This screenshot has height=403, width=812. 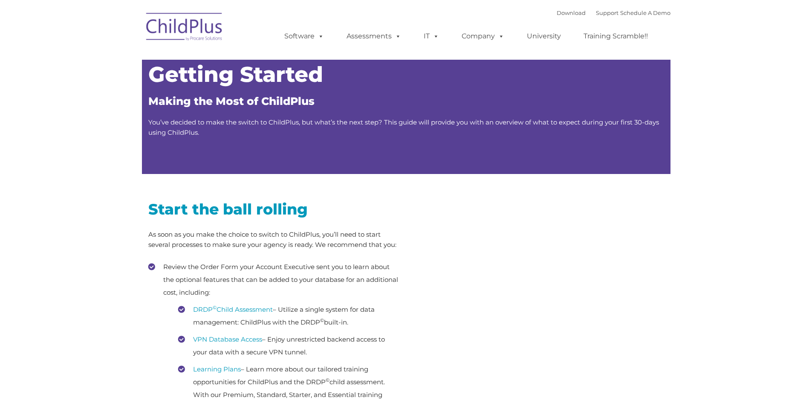 What do you see at coordinates (233, 309) in the screenshot?
I see `a: DRDP©Child Assessment` at bounding box center [233, 309].